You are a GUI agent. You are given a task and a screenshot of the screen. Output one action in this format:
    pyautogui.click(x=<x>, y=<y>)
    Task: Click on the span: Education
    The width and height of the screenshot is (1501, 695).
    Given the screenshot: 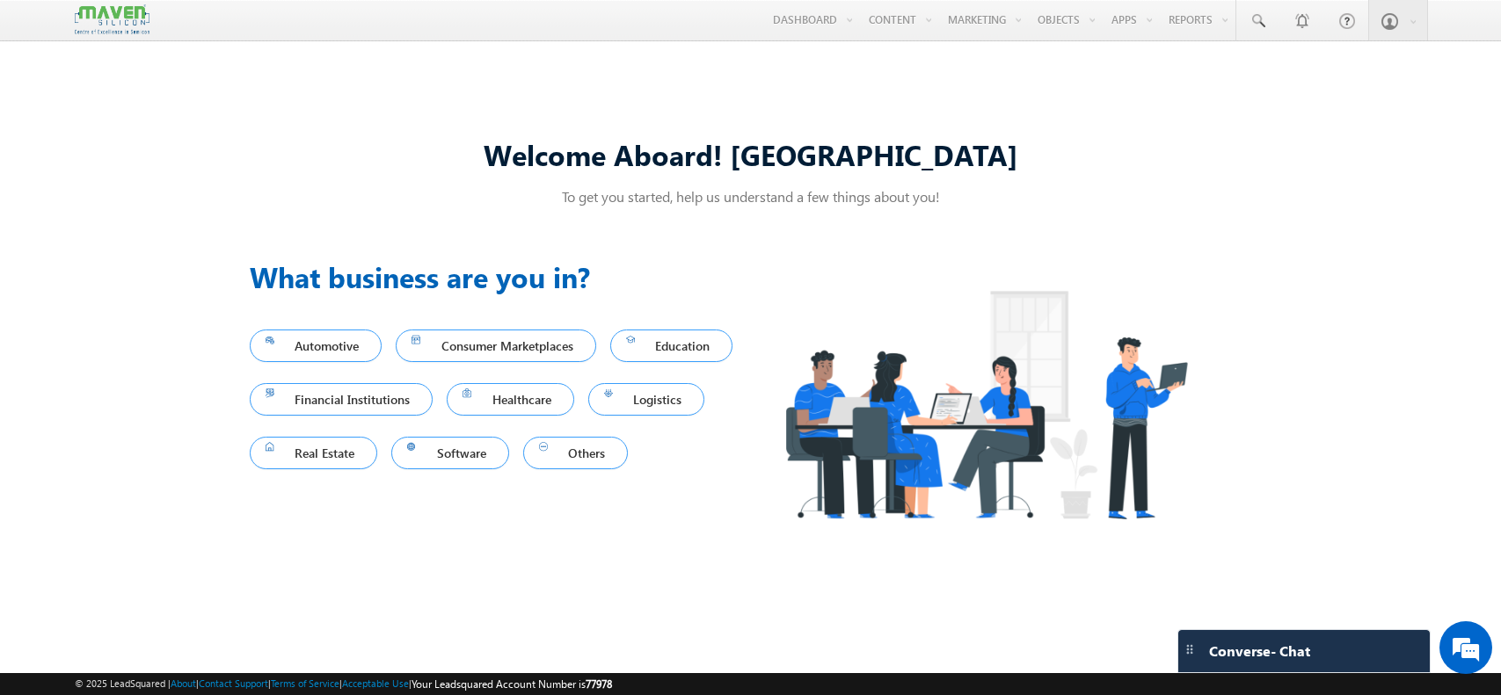 What is the action you would take?
    pyautogui.click(x=672, y=346)
    